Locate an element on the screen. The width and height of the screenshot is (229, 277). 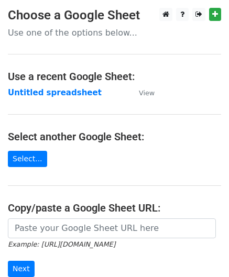
a: View is located at coordinates (141, 93).